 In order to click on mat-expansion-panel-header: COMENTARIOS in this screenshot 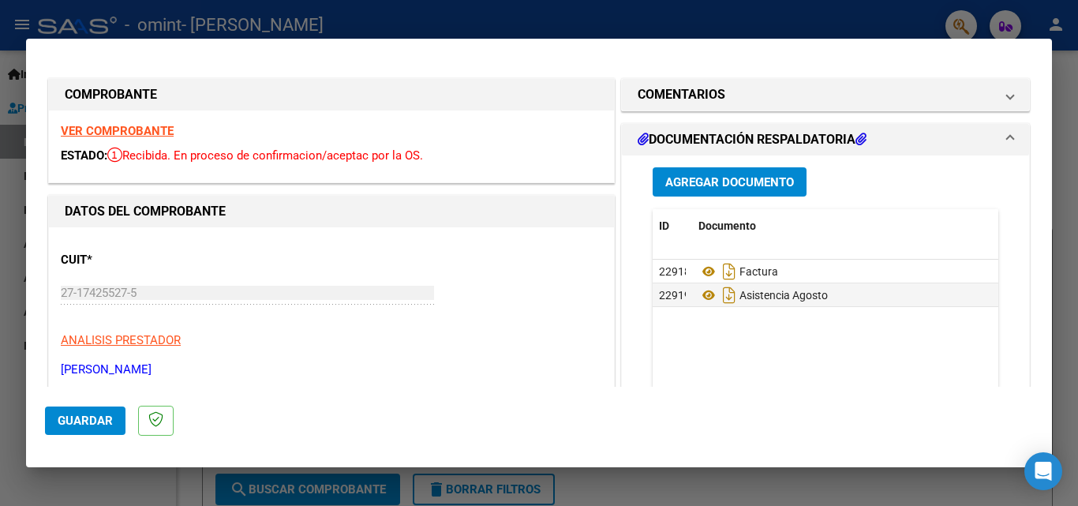, I will do `click(825, 95)`.